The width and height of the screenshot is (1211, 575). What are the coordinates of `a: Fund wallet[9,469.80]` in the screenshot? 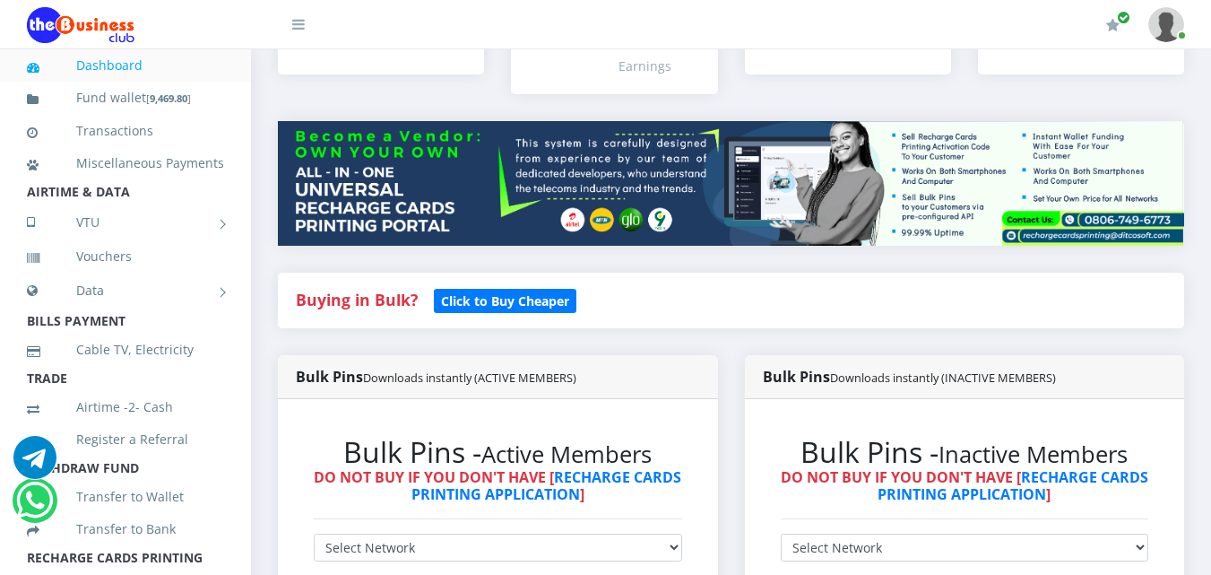 It's located at (126, 98).